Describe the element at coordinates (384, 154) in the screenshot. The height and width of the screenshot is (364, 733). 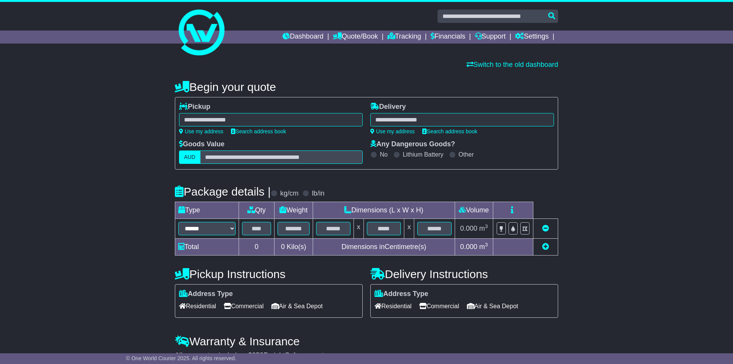
I see `label: No` at that location.